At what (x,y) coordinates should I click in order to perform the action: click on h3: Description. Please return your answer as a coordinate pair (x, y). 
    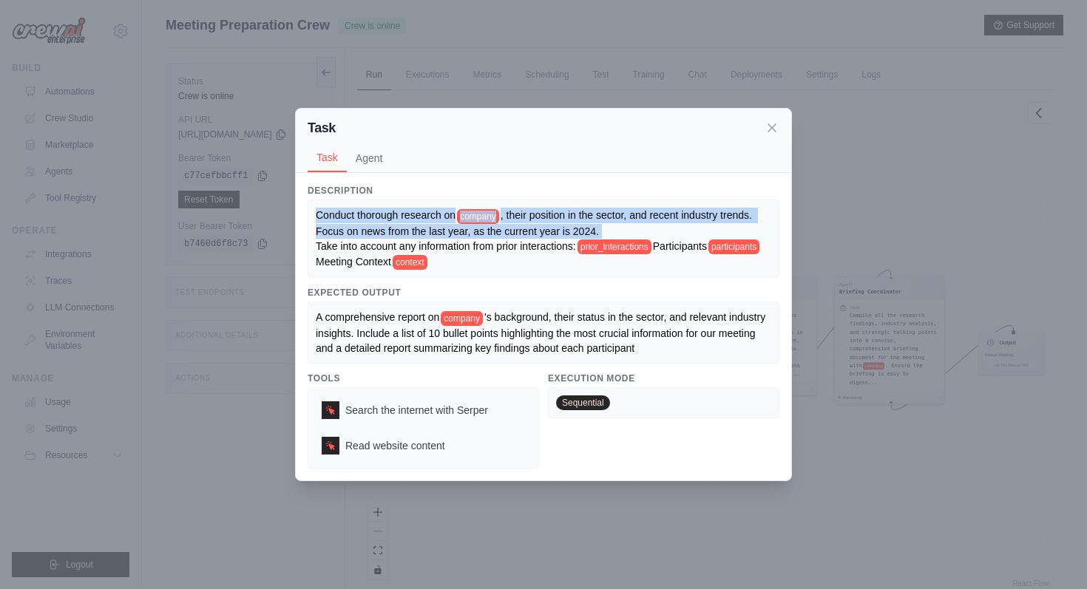
    Looking at the image, I should click on (543, 191).